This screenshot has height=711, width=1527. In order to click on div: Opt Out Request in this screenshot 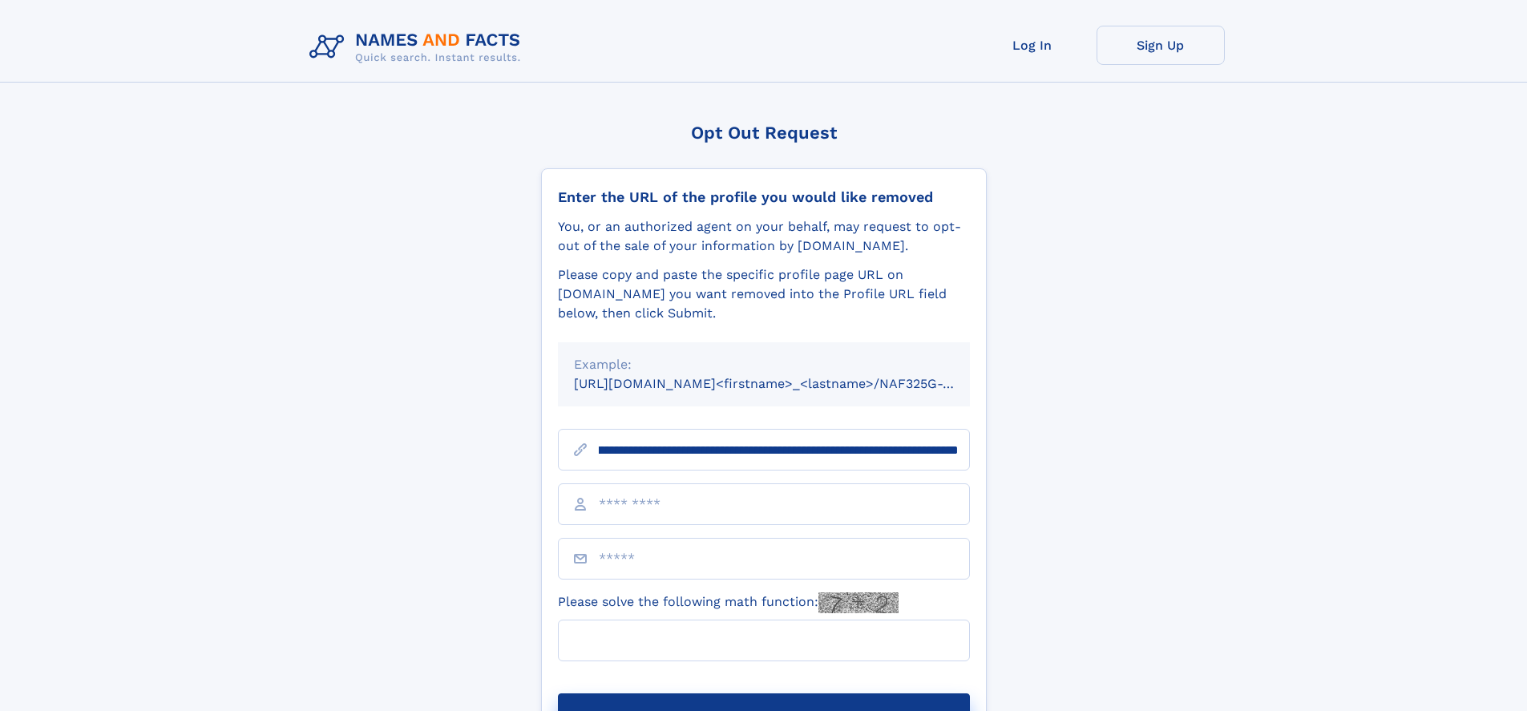, I will do `click(764, 132)`.